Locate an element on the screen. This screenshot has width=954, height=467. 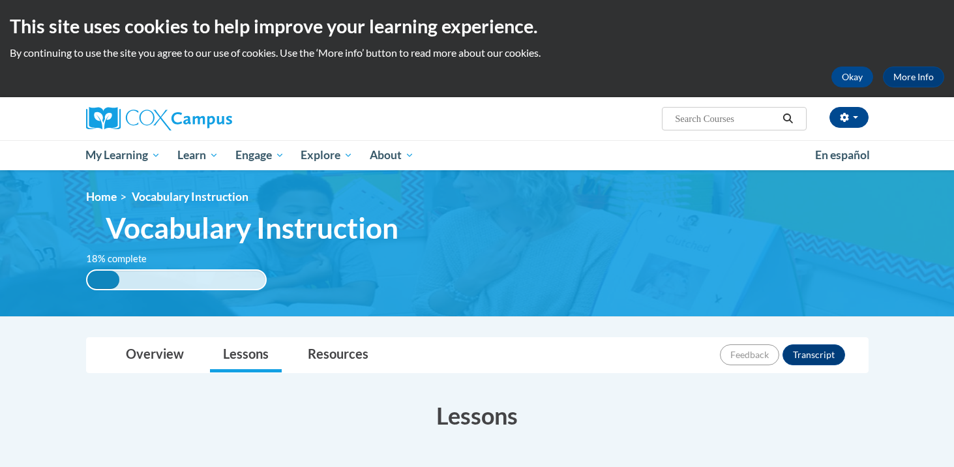
a: My Learning is located at coordinates (123, 155).